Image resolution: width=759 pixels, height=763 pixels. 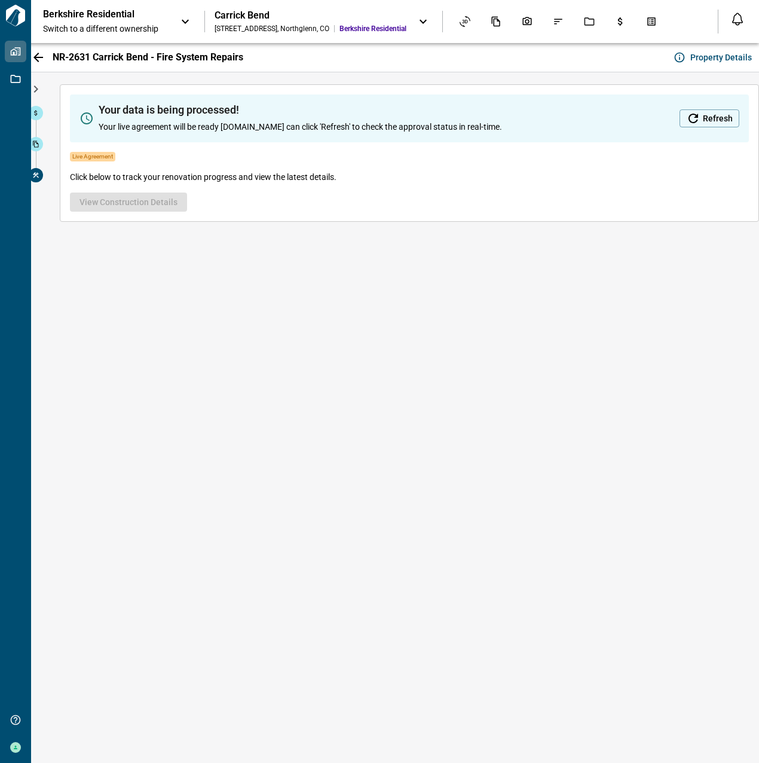 I want to click on button: Refresh, so click(x=710, y=118).